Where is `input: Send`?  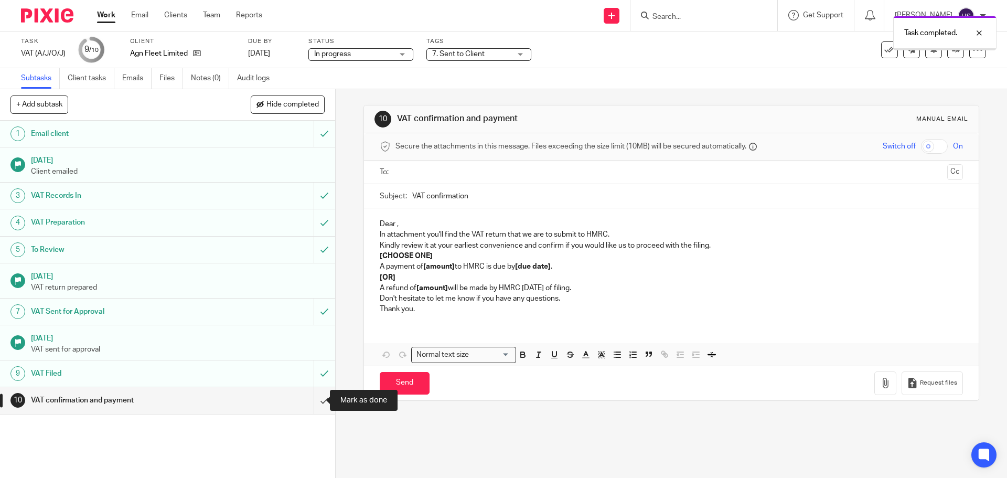
input: Send is located at coordinates (405, 383).